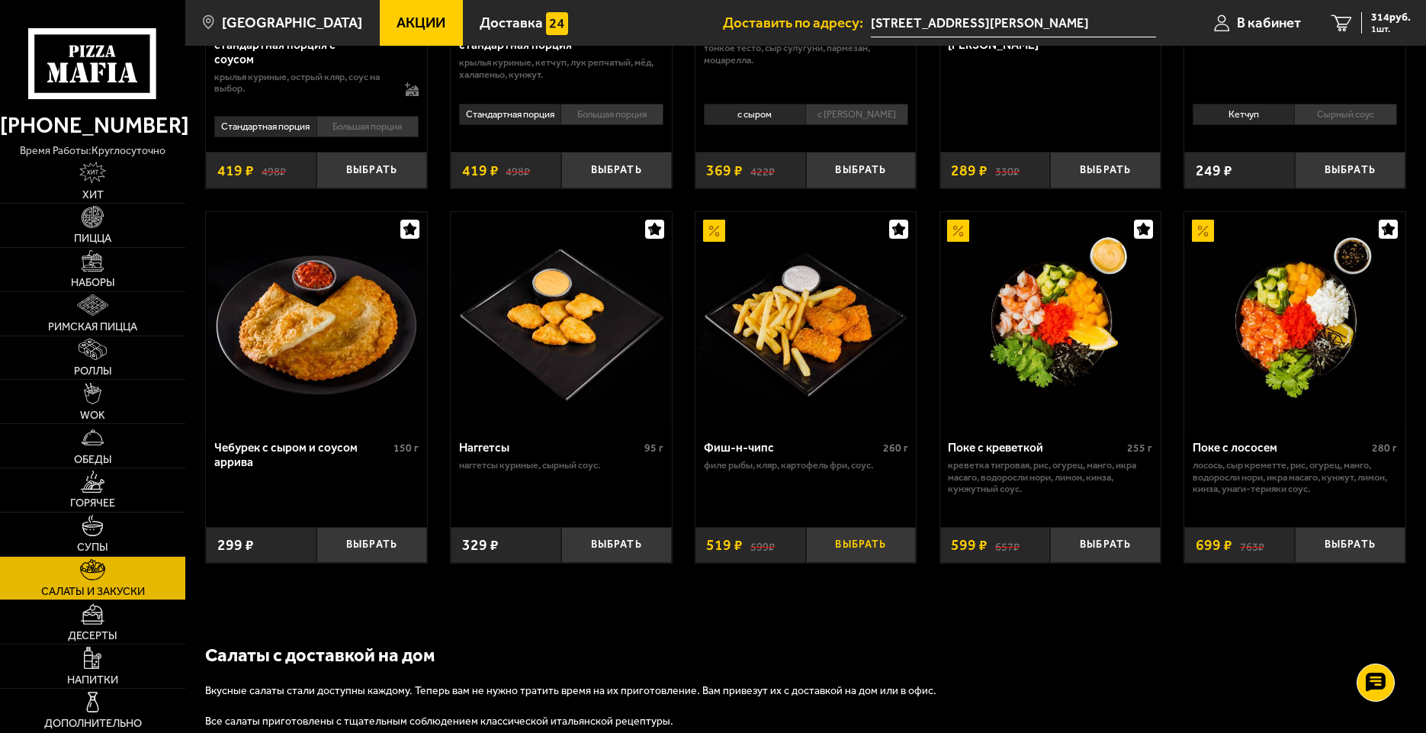 The image size is (1426, 733). I want to click on span: 289 ₽, so click(969, 170).